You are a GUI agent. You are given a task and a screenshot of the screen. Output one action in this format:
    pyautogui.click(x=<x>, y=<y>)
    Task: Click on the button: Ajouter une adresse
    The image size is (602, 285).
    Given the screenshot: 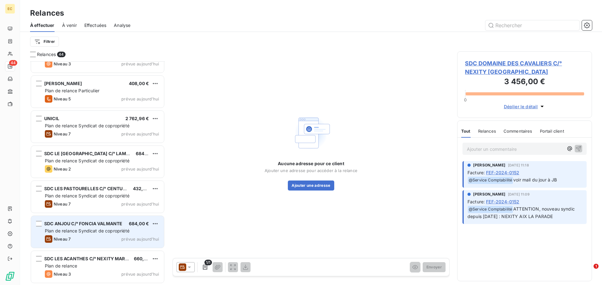 What is the action you would take?
    pyautogui.click(x=311, y=186)
    